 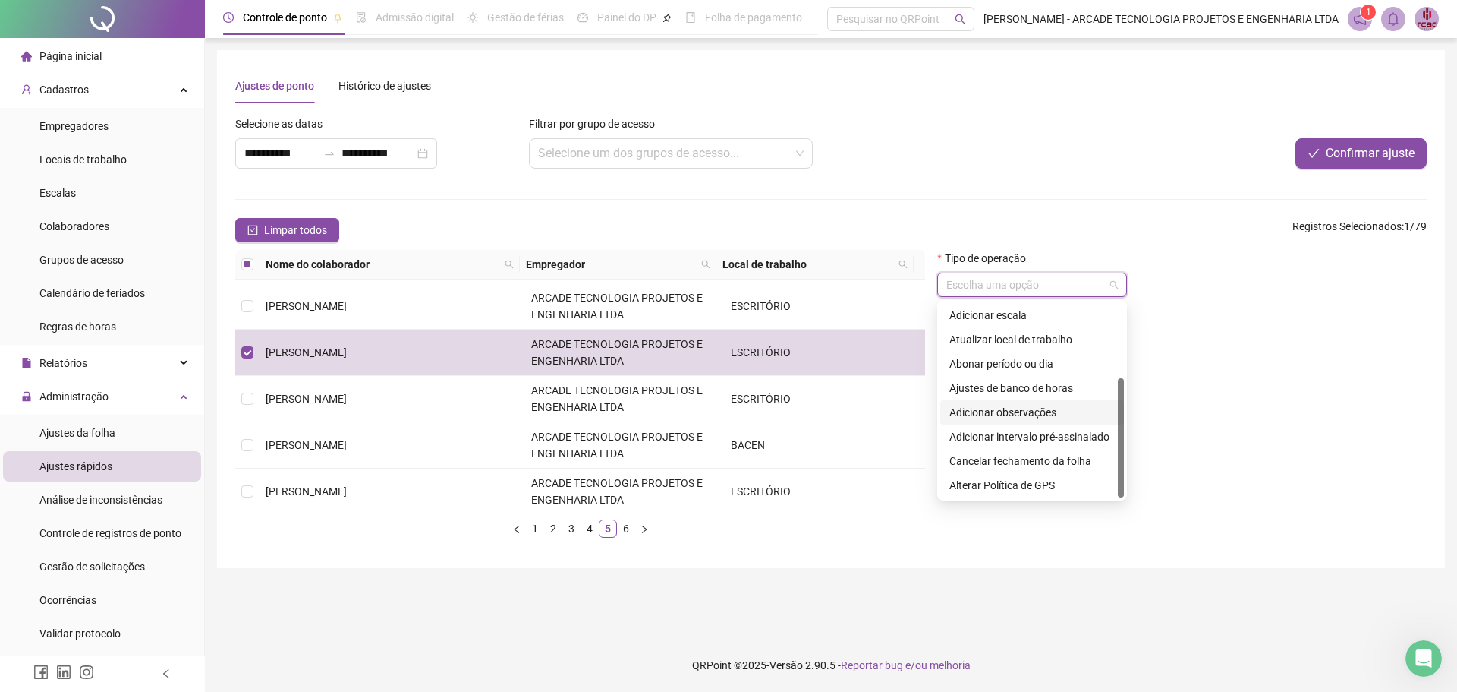 I want to click on li: 4, so click(x=590, y=528).